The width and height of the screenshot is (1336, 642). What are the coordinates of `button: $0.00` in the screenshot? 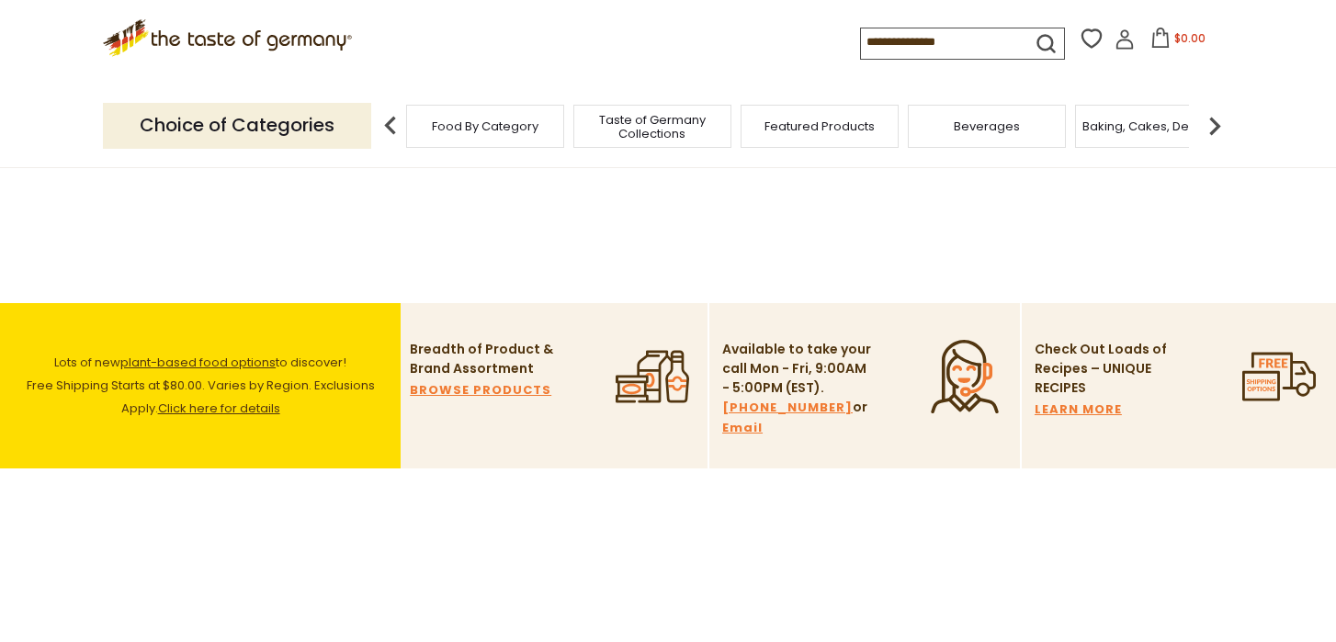 It's located at (1177, 41).